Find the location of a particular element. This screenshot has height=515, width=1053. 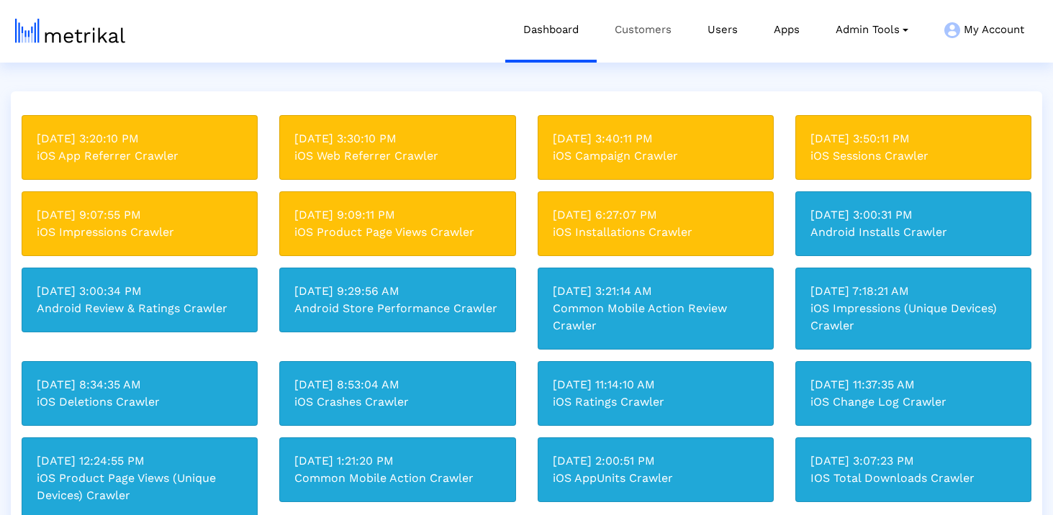

div: iOS Product Page Views Crawler is located at coordinates (397, 233).